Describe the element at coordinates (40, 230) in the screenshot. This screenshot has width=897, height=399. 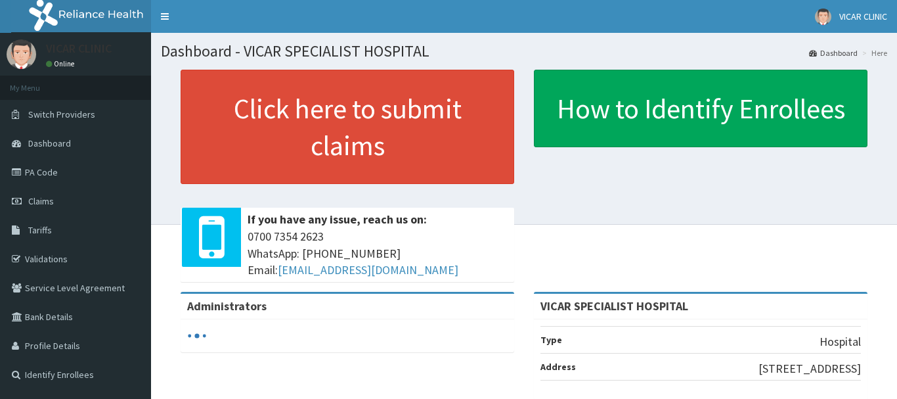
I see `span: Tariffs` at that location.